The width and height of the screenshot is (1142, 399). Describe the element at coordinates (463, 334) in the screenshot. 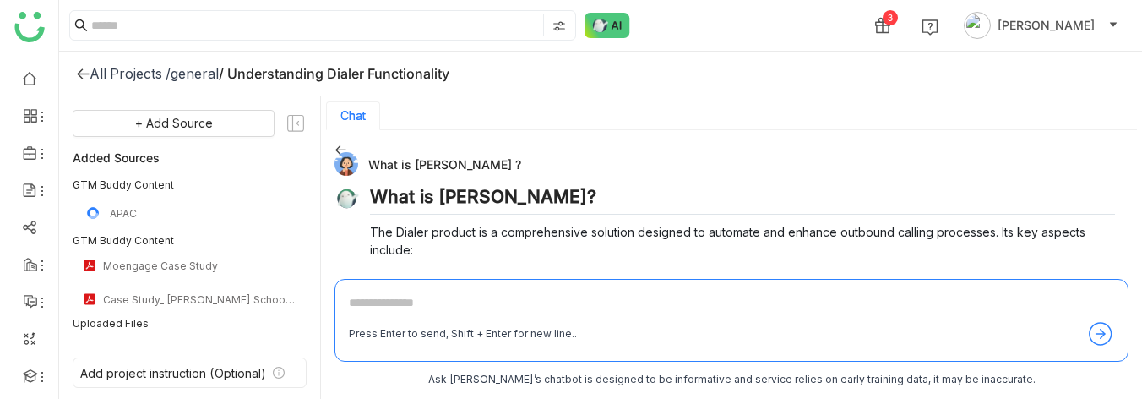

I see `div: Press Enter to send, Shift + Enter for new line..` at that location.